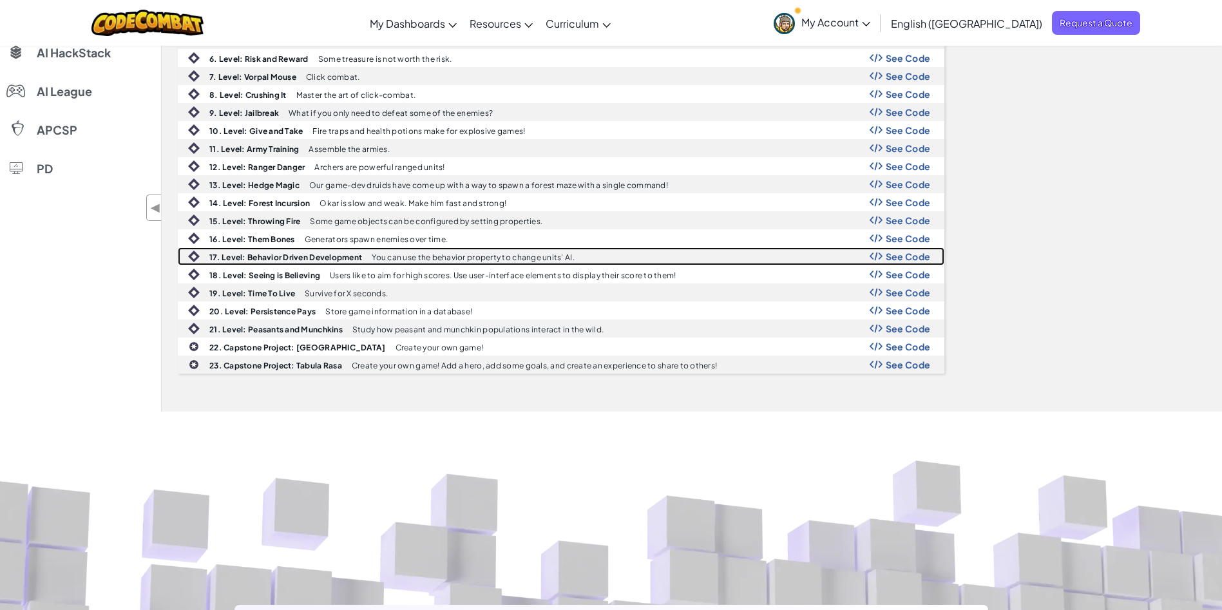 This screenshot has height=610, width=1222. Describe the element at coordinates (561, 256) in the screenshot. I see `a: 17. Level: Behavior Driven Development You can use the behavior property to change units' AI. Sho...` at that location.